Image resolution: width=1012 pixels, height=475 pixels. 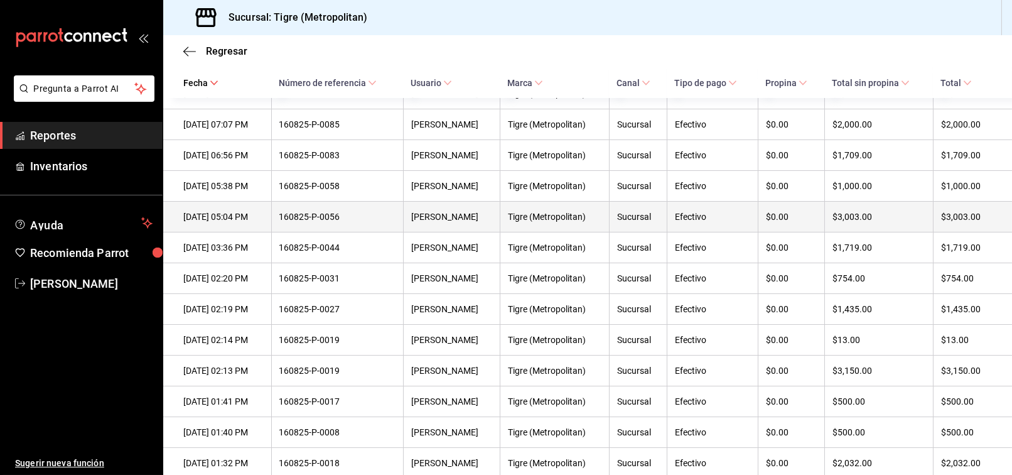 I want to click on button: Pregunta a Parrot AI, so click(x=84, y=89).